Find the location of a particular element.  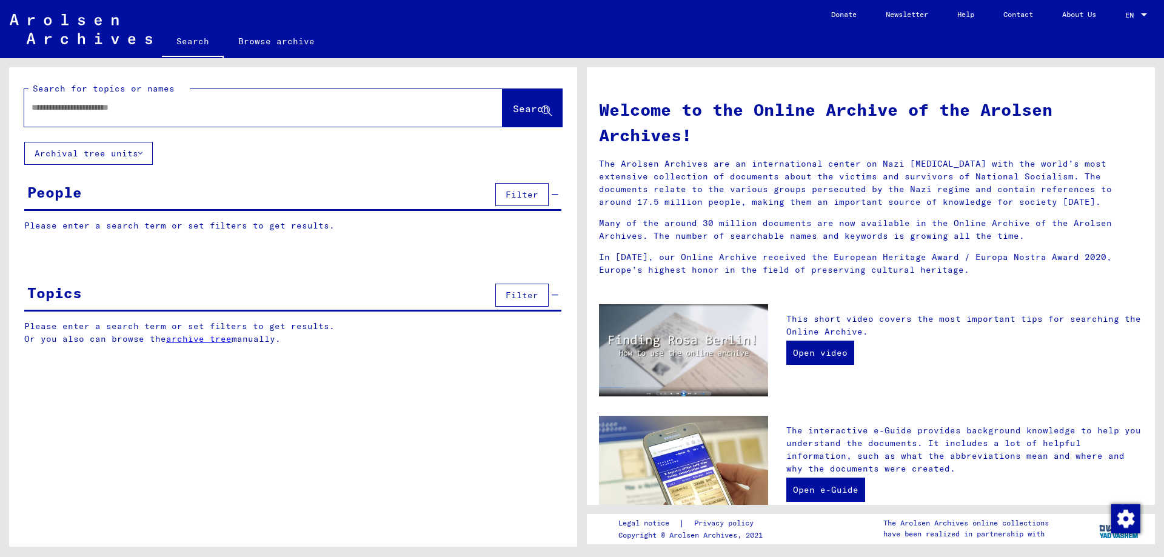

span: Search is located at coordinates (531, 109).